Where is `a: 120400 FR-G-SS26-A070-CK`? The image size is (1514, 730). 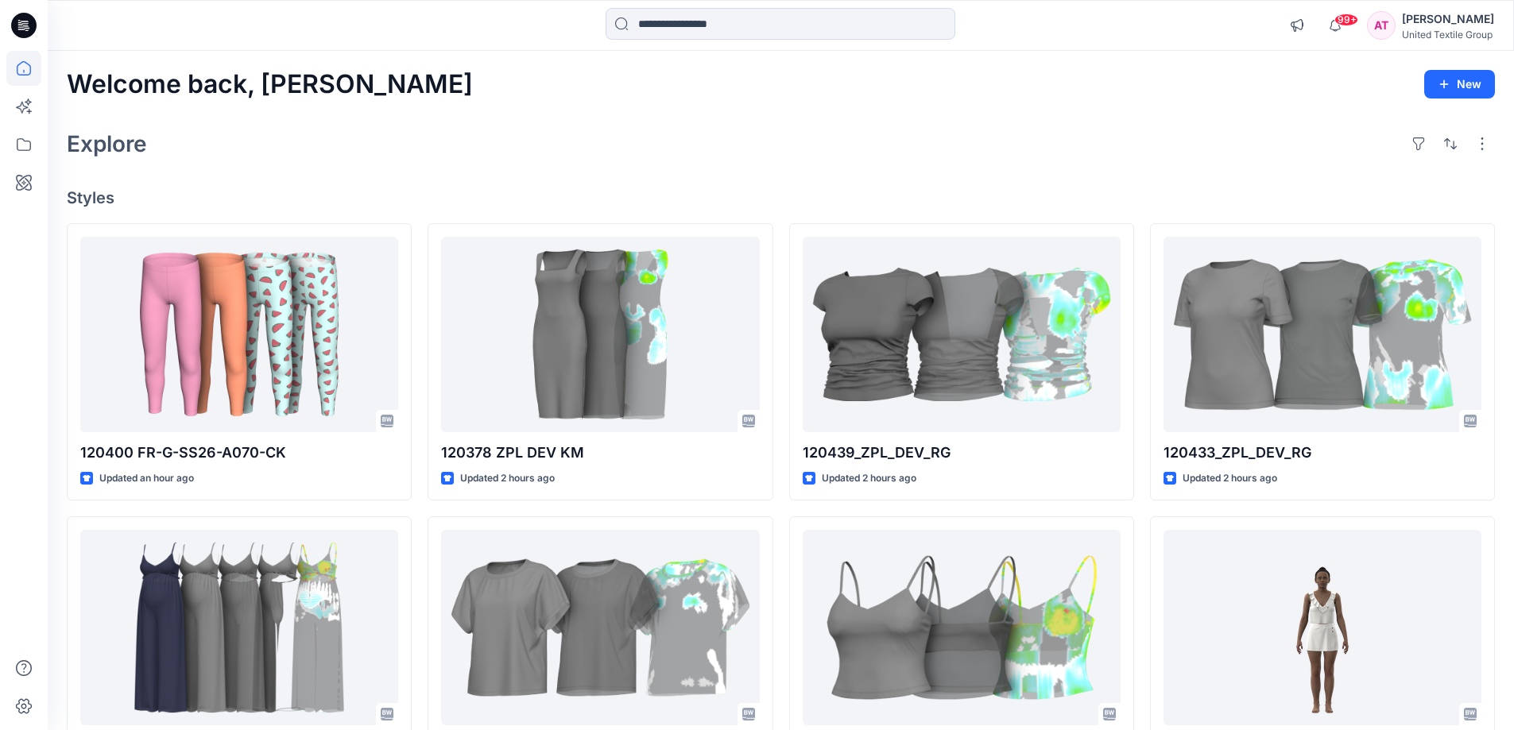
a: 120400 FR-G-SS26-A070-CK is located at coordinates (239, 335).